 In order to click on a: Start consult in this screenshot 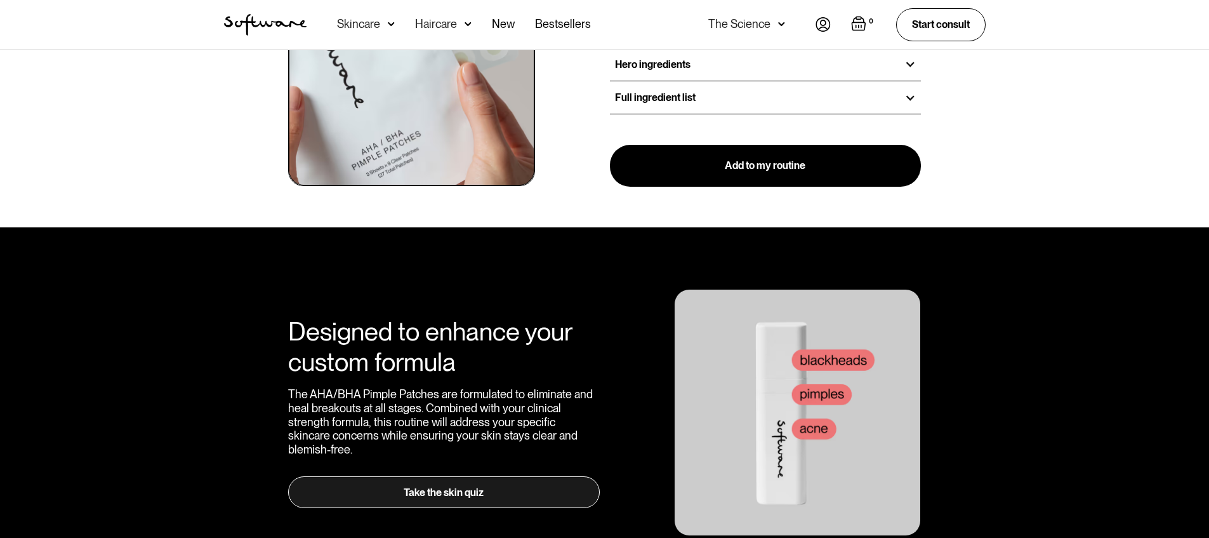, I will do `click(941, 24)`.